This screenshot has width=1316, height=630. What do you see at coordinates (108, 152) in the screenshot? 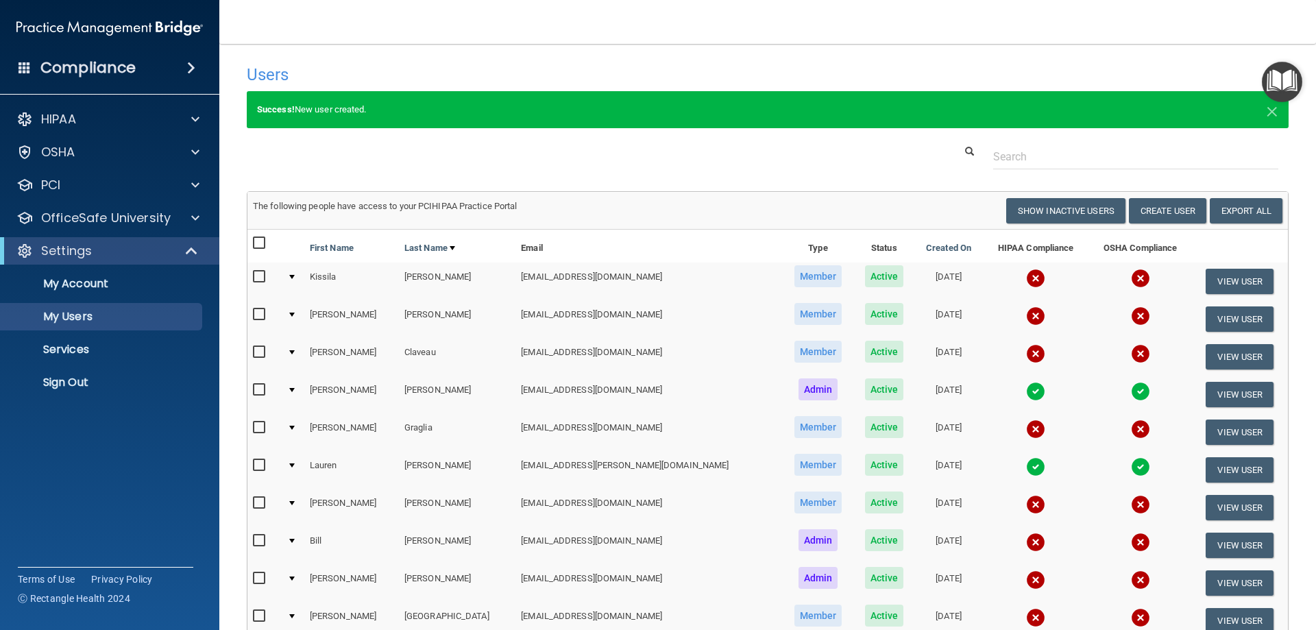
I see `a: OSHA` at bounding box center [108, 152].